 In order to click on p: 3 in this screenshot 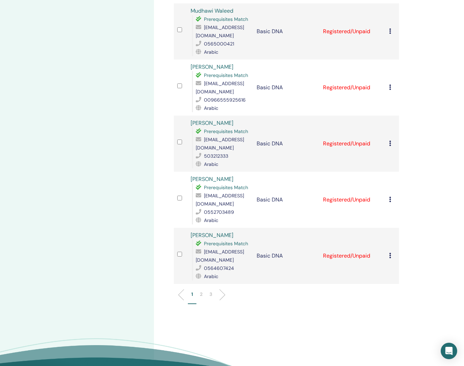, I will do `click(211, 294)`.